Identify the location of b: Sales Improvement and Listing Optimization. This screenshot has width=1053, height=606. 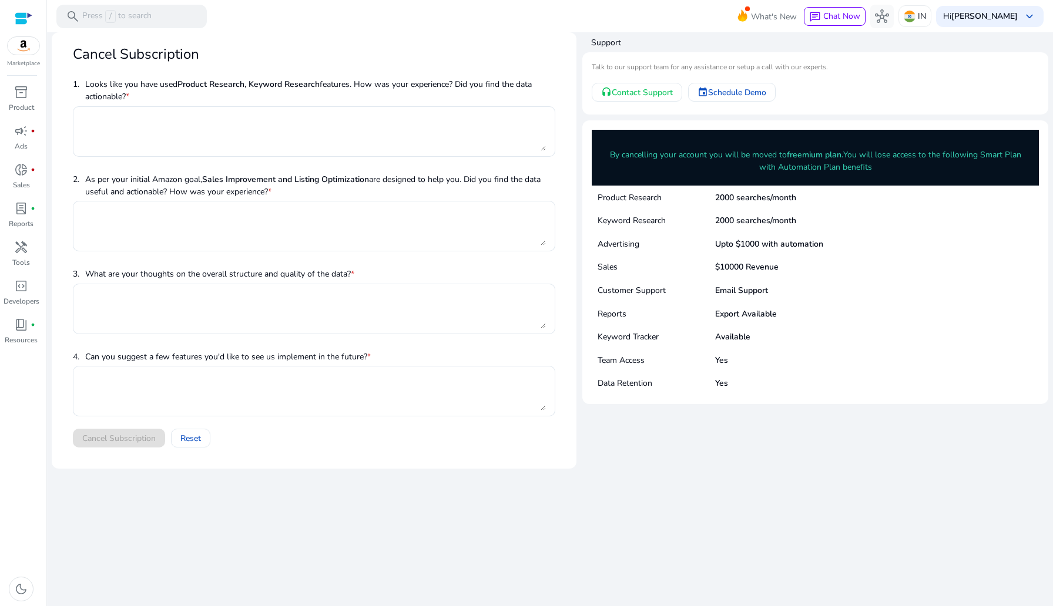
(286, 179).